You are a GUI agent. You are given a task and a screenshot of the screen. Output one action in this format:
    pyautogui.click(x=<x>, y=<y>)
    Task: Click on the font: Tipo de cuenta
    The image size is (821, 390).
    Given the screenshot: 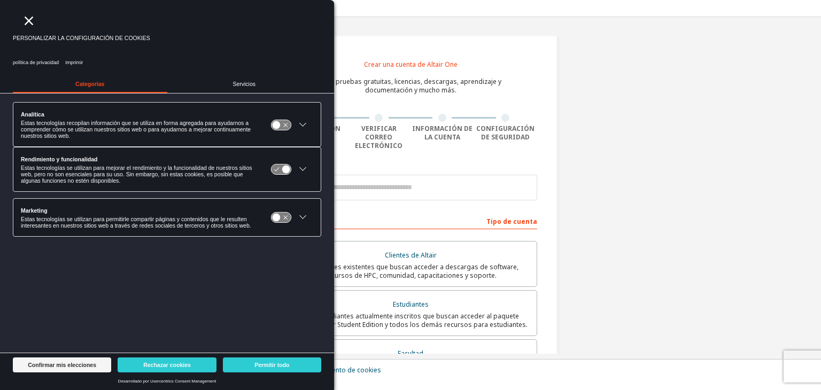 What is the action you would take?
    pyautogui.click(x=511, y=221)
    